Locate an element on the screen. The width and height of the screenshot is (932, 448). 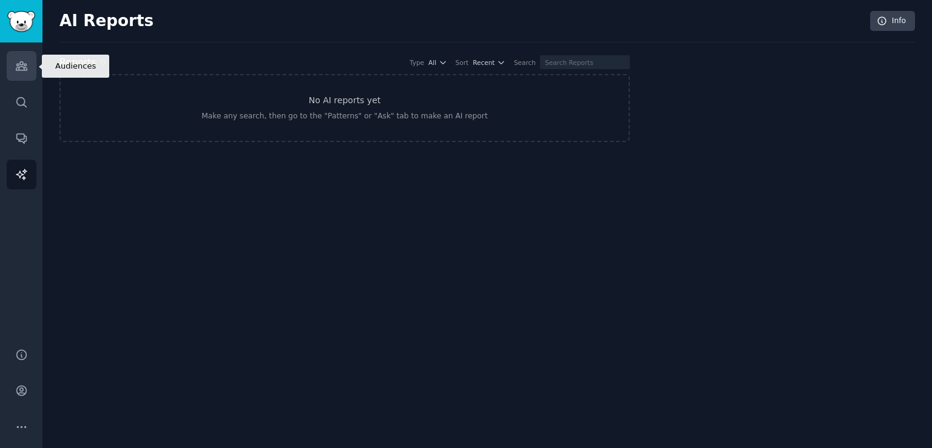
img: GummySearch logo is located at coordinates (21, 21).